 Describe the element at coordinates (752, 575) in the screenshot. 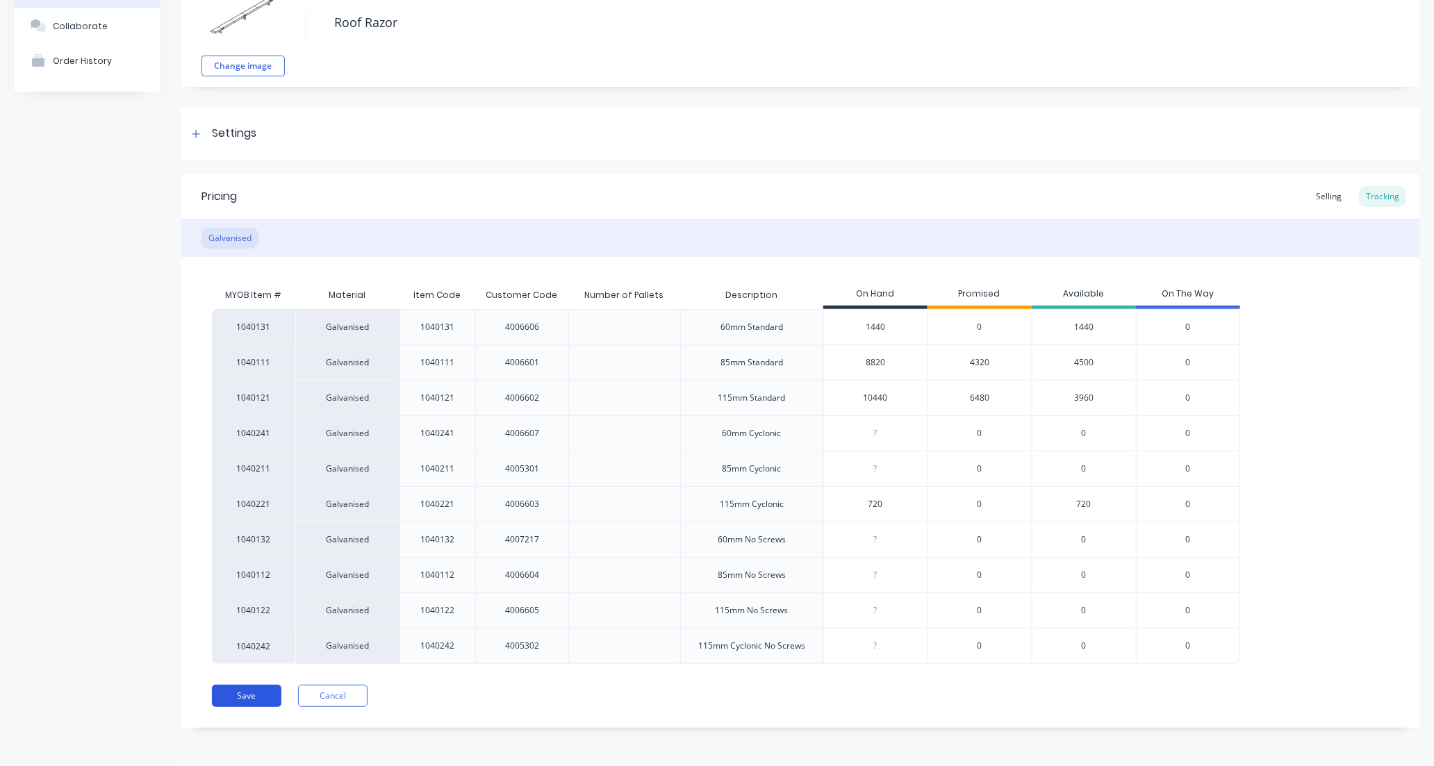

I see `div: 85mm No Screws` at that location.